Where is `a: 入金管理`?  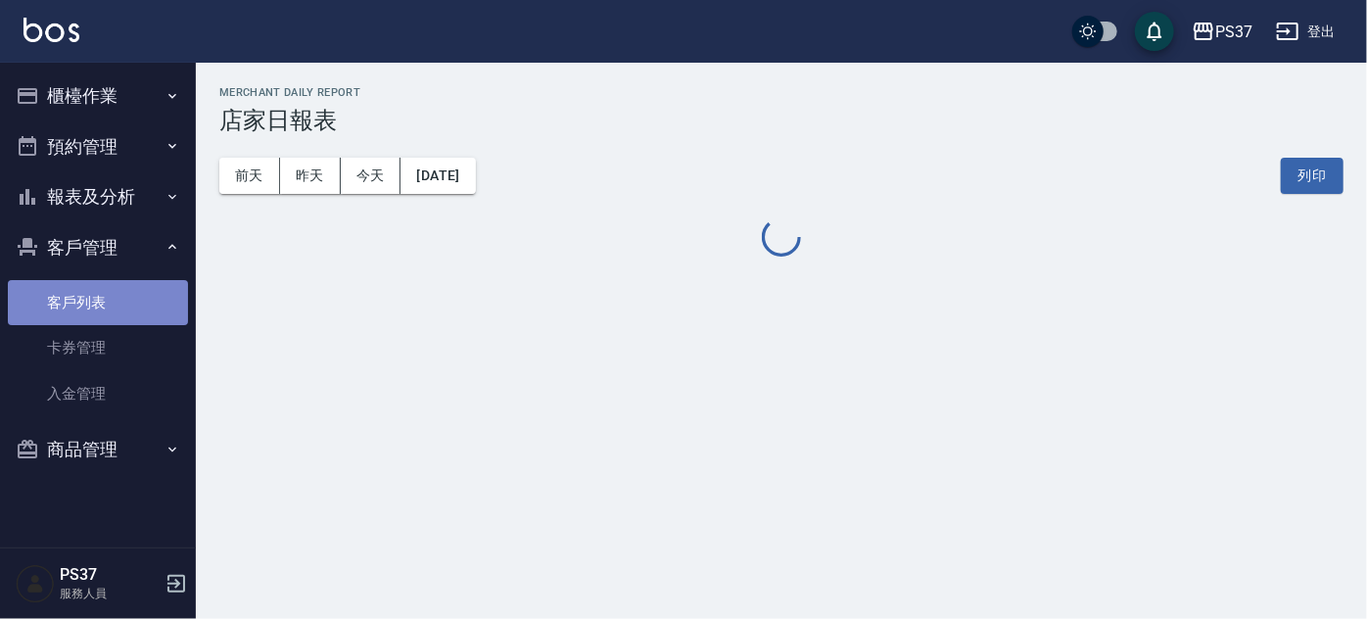 a: 入金管理 is located at coordinates (98, 394).